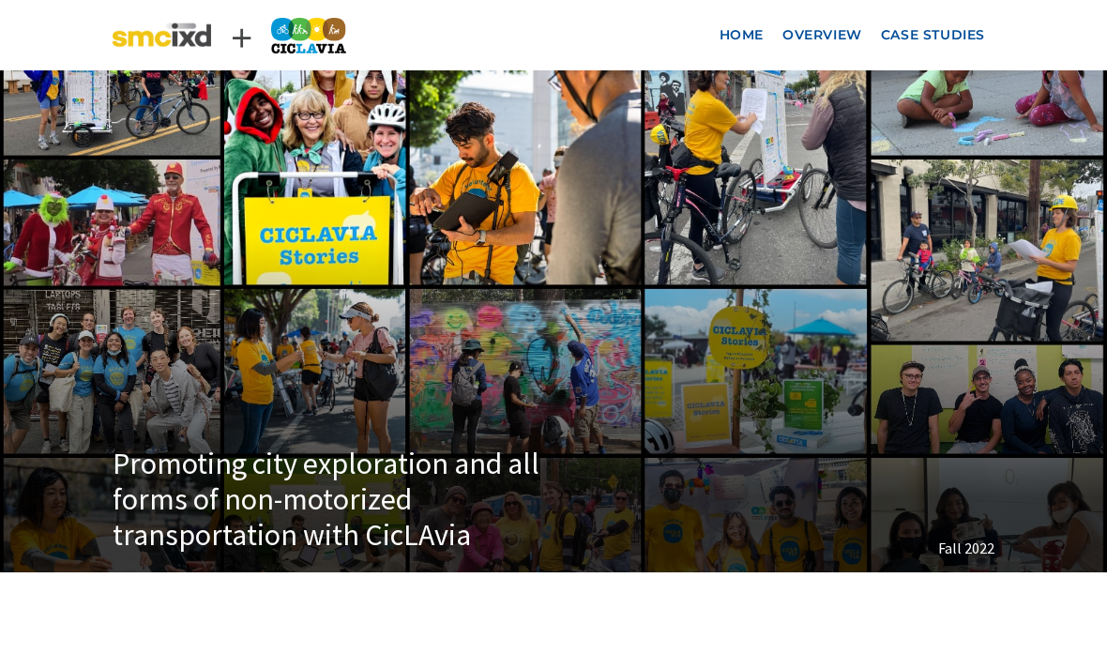  Describe the element at coordinates (778, 548) in the screenshot. I see `div: Fall 2022` at that location.